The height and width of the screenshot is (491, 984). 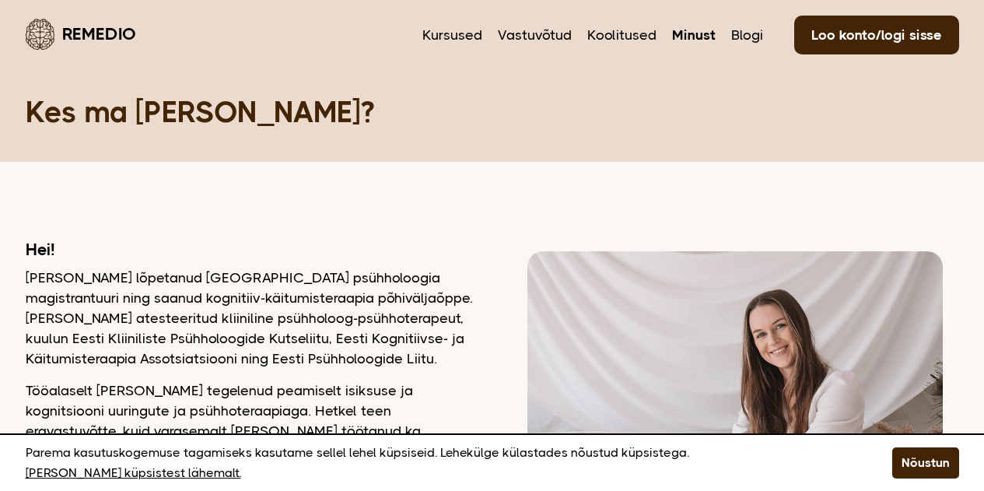 What do you see at coordinates (926, 463) in the screenshot?
I see `button: Nõustun` at bounding box center [926, 463].